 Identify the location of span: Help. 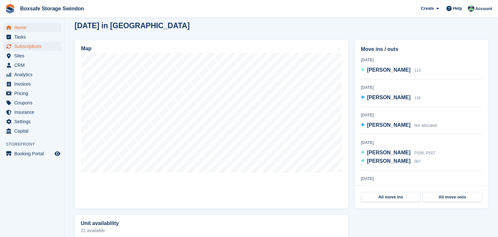
(457, 8).